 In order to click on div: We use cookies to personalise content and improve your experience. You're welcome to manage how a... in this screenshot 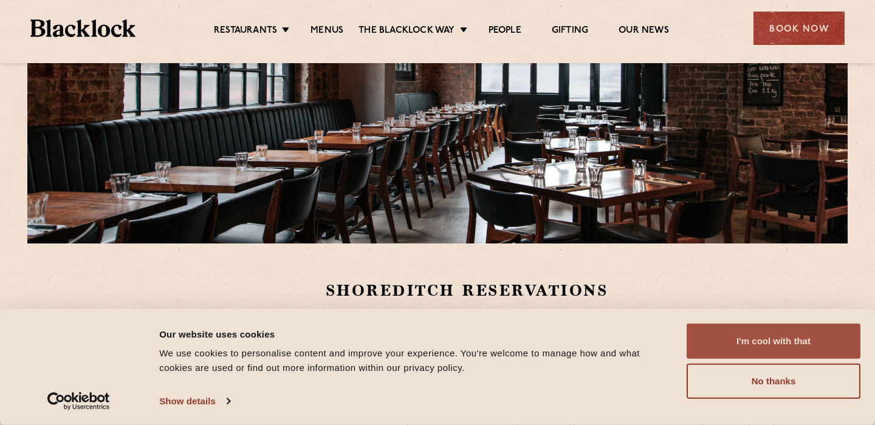, I will do `click(416, 361)`.